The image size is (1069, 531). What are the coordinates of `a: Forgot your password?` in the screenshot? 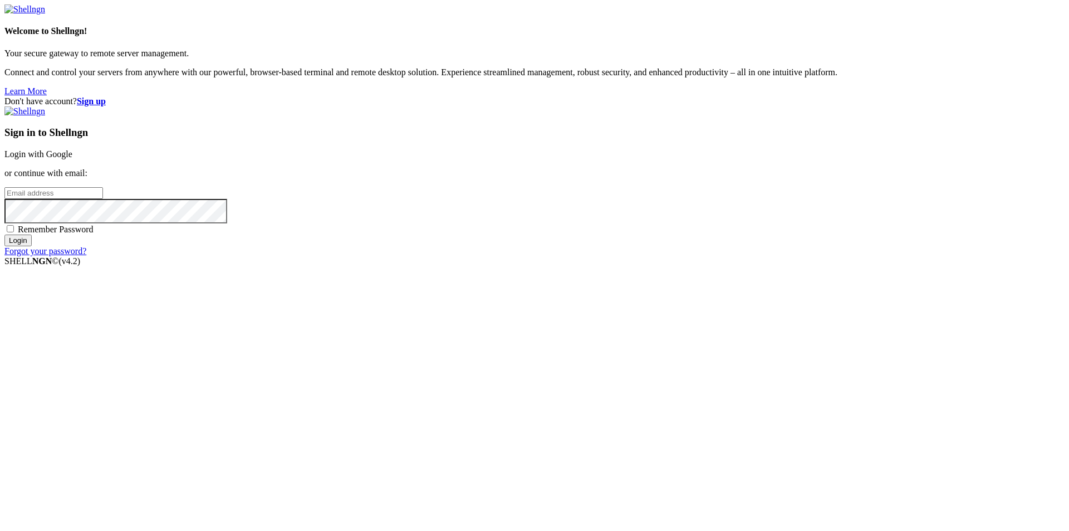 It's located at (45, 251).